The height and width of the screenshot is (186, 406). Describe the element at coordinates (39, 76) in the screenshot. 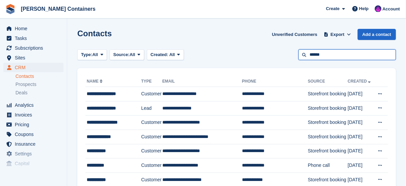

I see `a: Contacts` at that location.